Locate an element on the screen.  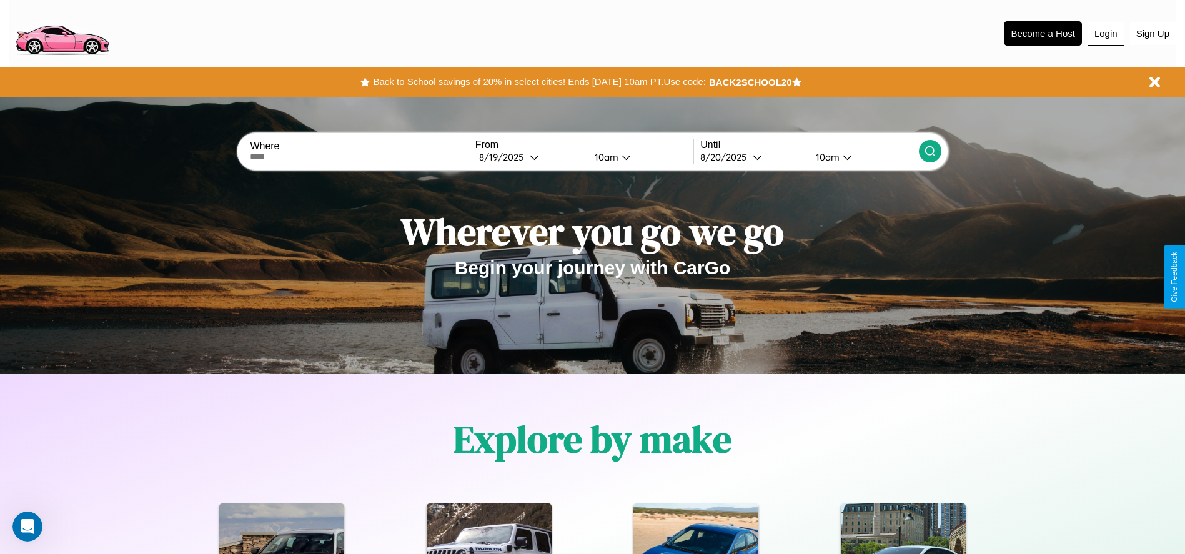
button: Sign Up is located at coordinates (1153, 33).